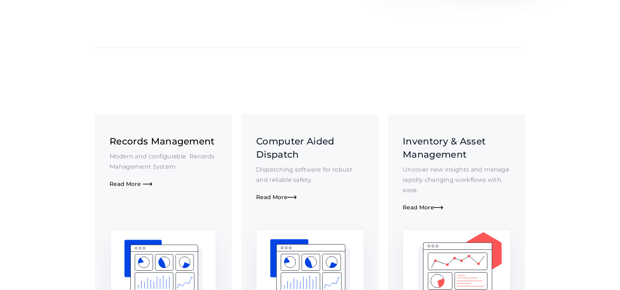  I want to click on p: Modern and configurable Records Management System., so click(163, 162).